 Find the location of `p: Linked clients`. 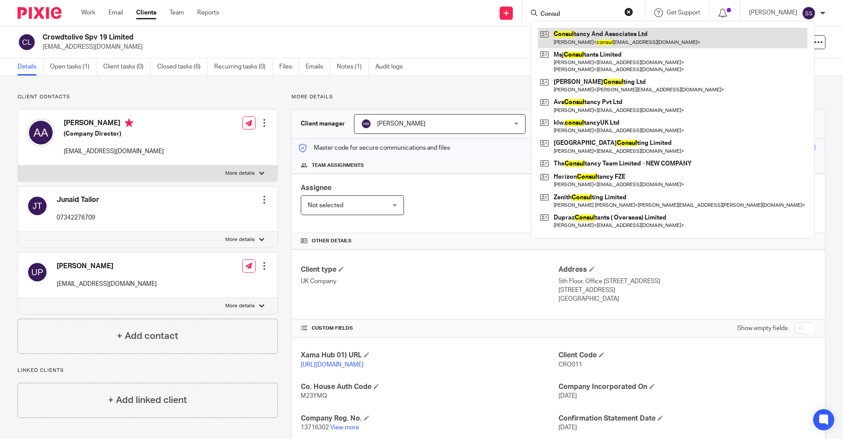

p: Linked clients is located at coordinates (148, 371).